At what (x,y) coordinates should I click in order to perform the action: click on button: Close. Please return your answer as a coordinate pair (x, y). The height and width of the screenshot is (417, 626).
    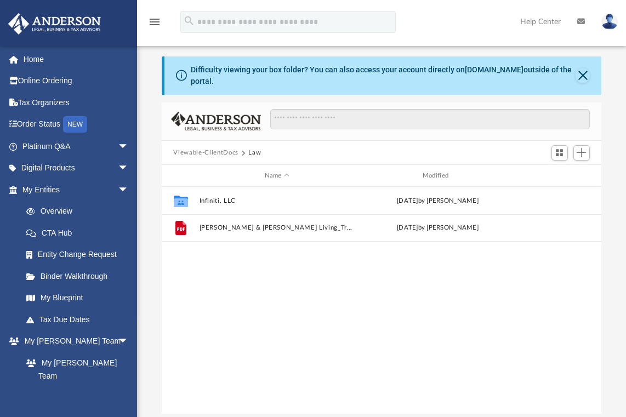
    Looking at the image, I should click on (583, 76).